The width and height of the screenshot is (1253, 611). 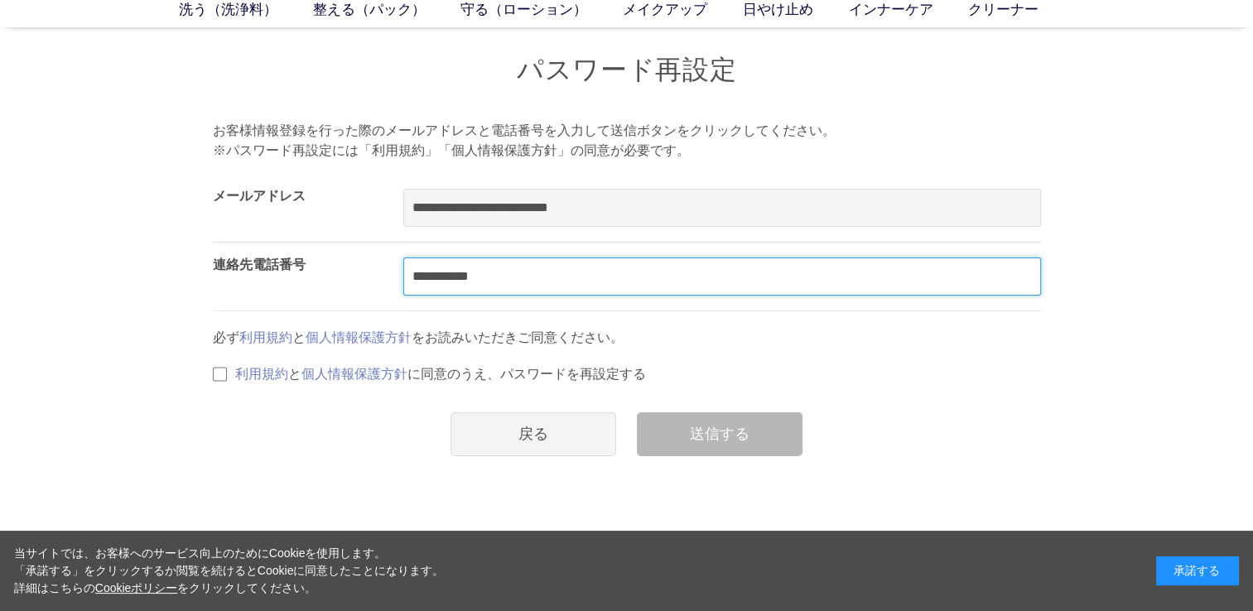 I want to click on div: 送信する, so click(x=720, y=434).